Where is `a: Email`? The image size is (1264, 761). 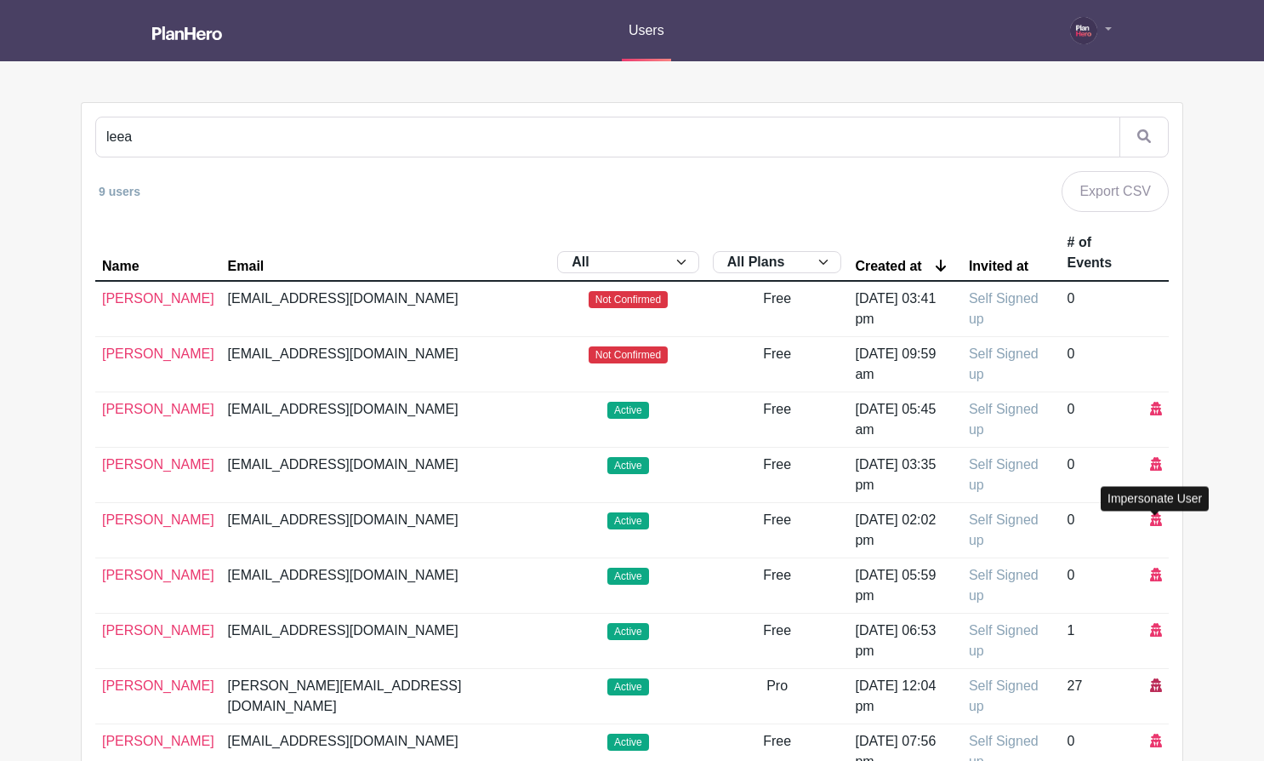 a: Email is located at coordinates (386, 266).